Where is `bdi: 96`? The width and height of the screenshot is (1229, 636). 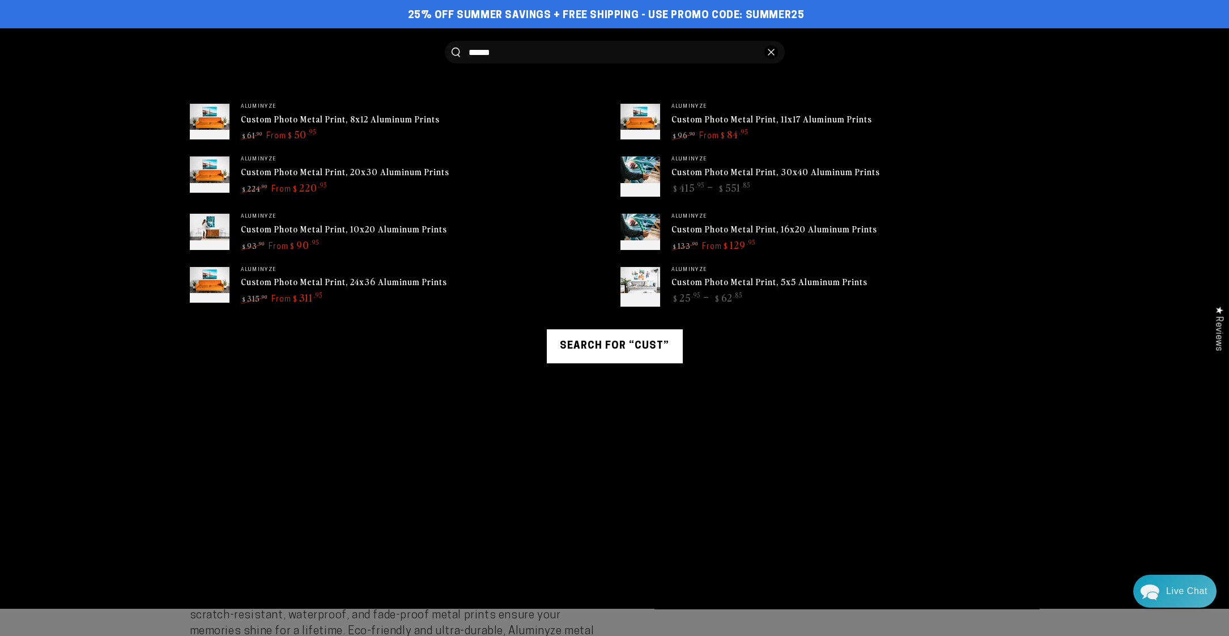
bdi: 96 is located at coordinates (683, 135).